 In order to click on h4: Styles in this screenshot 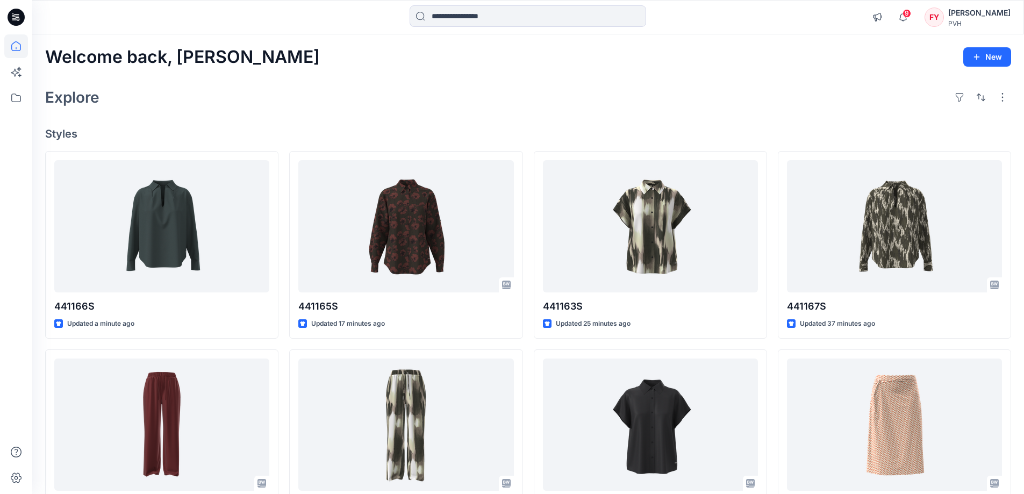, I will do `click(528, 134)`.